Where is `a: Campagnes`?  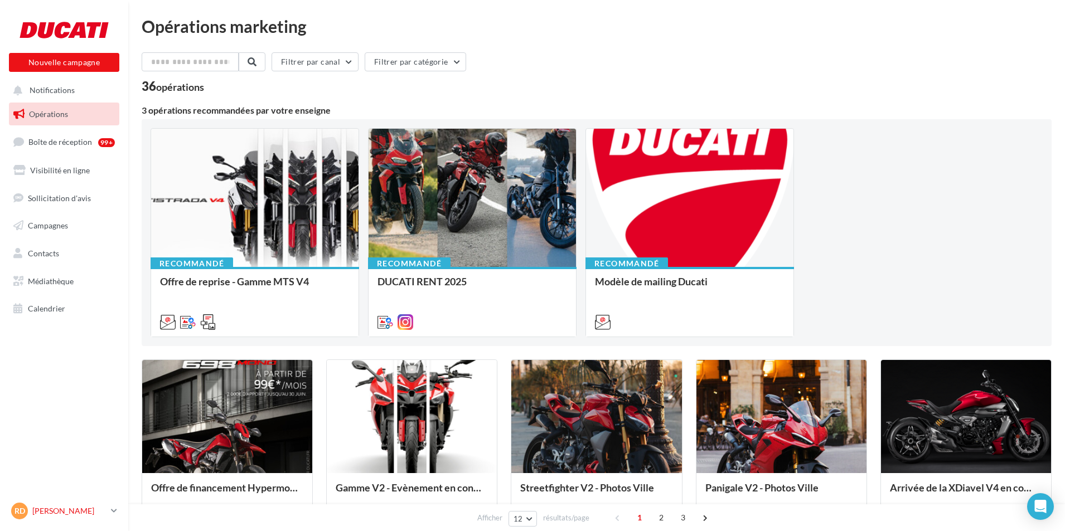
a: Campagnes is located at coordinates (64, 226).